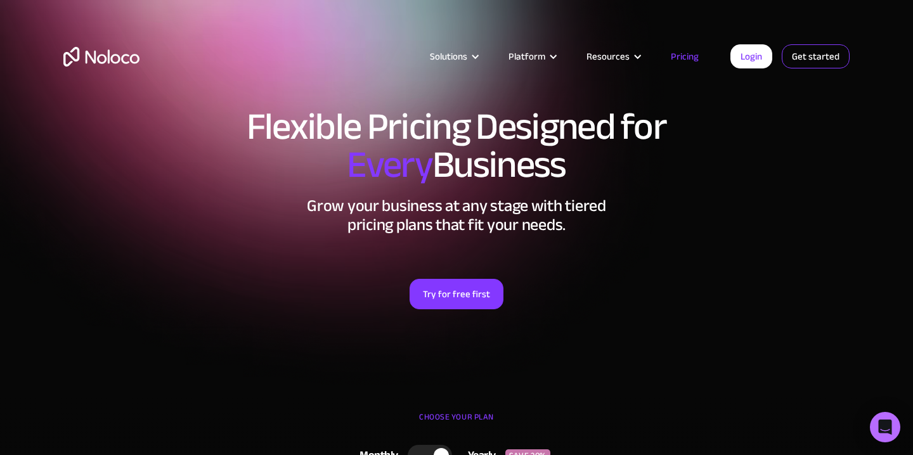 Image resolution: width=913 pixels, height=455 pixels. I want to click on a: Try for free first, so click(457, 294).